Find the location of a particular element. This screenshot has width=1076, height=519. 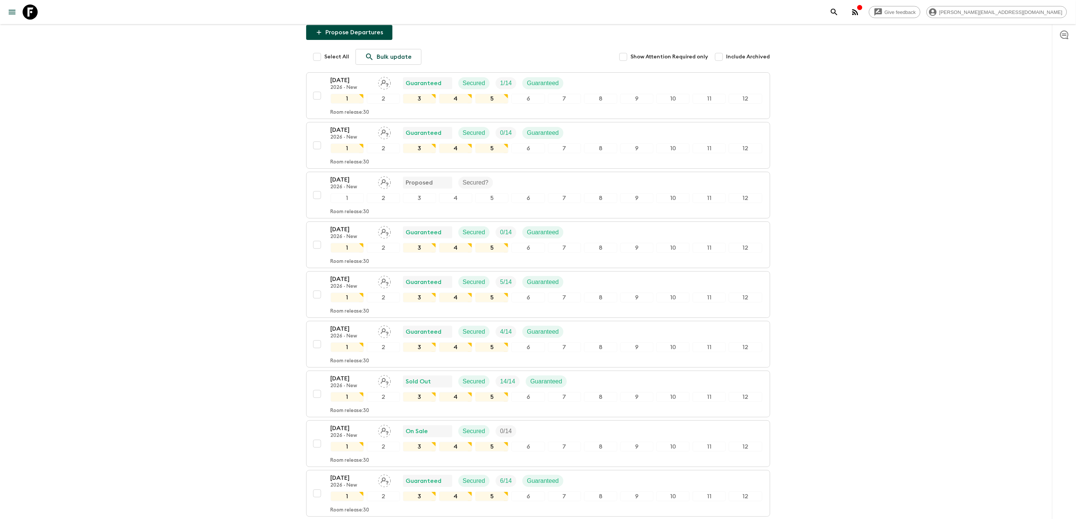

button: search adventures is located at coordinates (835, 12).